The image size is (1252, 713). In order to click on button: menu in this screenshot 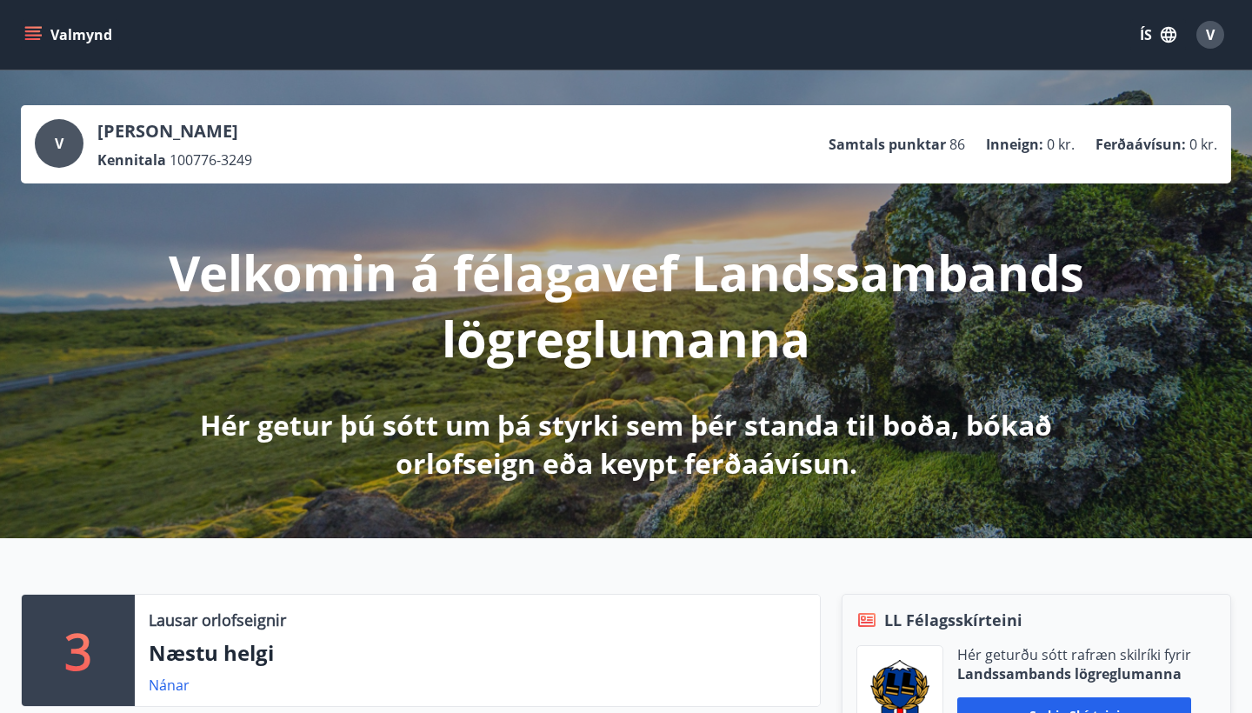, I will do `click(70, 35)`.